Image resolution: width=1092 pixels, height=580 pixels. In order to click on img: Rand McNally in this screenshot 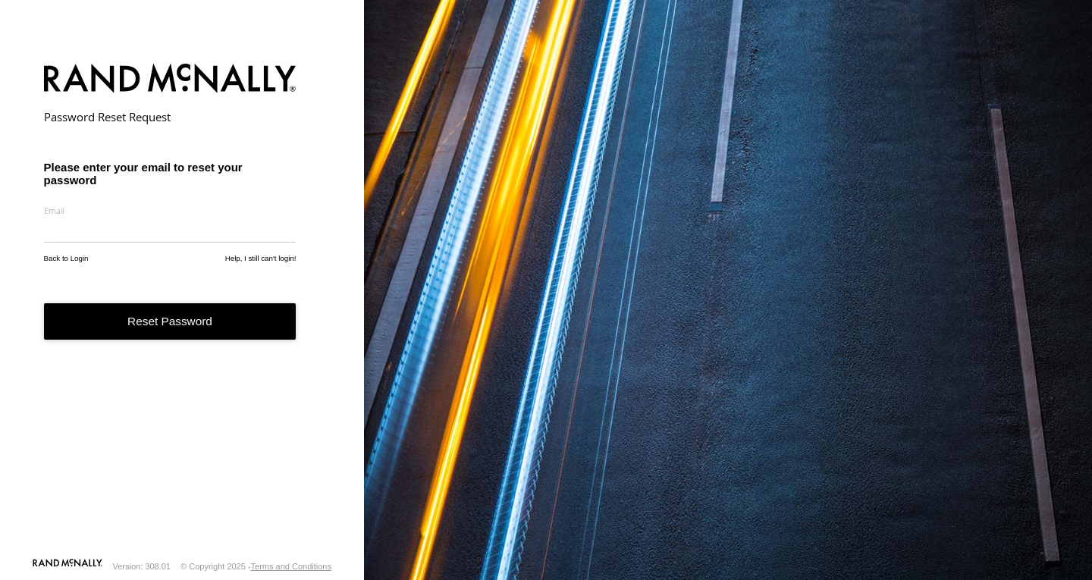, I will do `click(170, 80)`.